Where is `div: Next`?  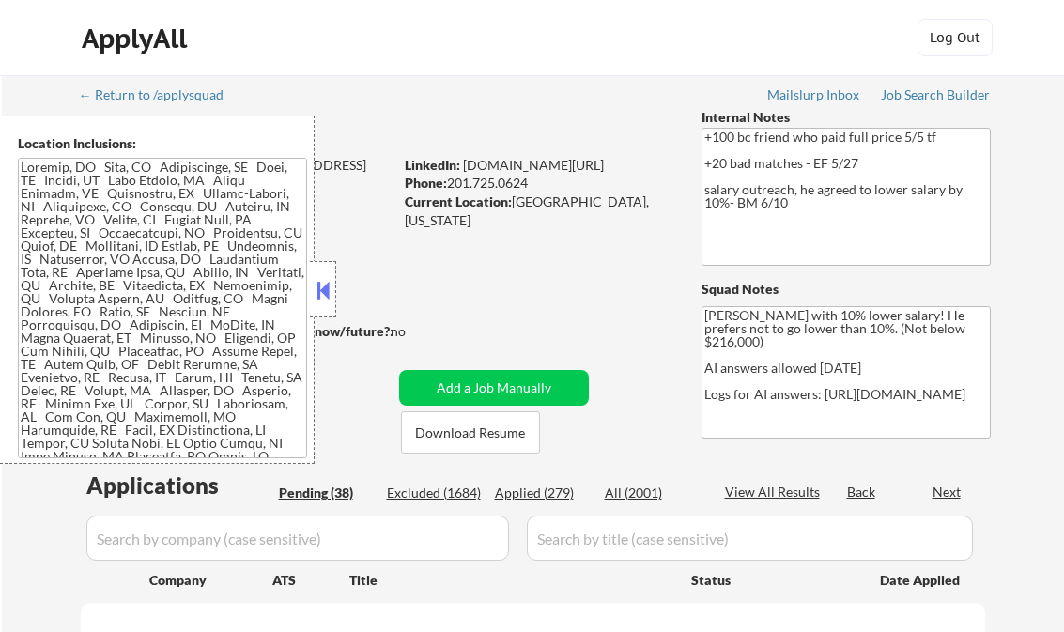 div: Next is located at coordinates (948, 492).